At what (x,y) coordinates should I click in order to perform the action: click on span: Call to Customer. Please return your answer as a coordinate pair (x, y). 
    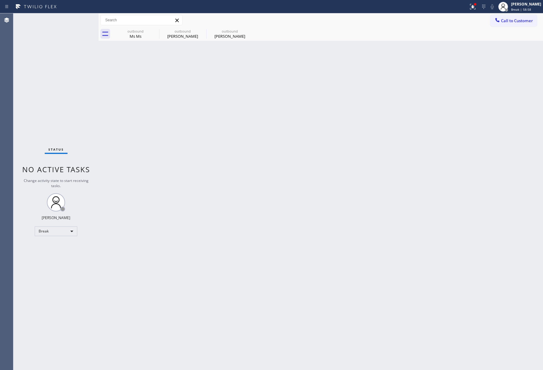
    Looking at the image, I should click on (517, 21).